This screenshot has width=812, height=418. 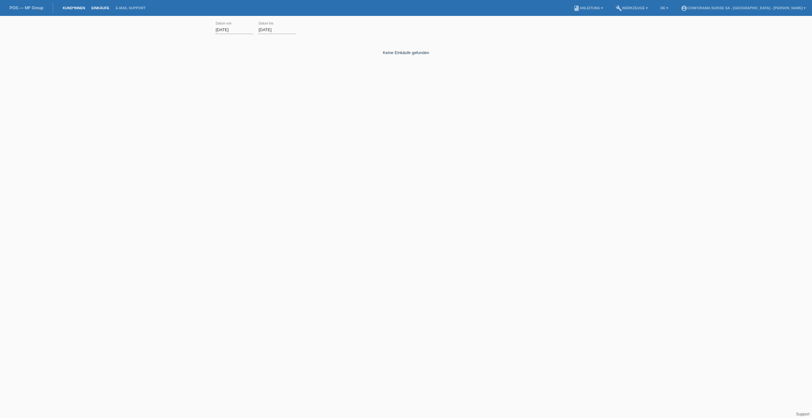 I want to click on a: bookAnleitung ▾, so click(x=588, y=8).